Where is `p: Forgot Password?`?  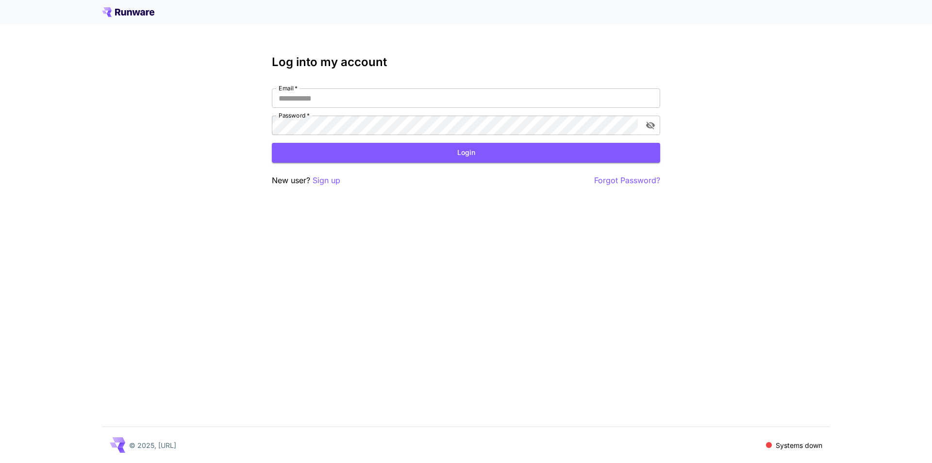
p: Forgot Password? is located at coordinates (627, 180).